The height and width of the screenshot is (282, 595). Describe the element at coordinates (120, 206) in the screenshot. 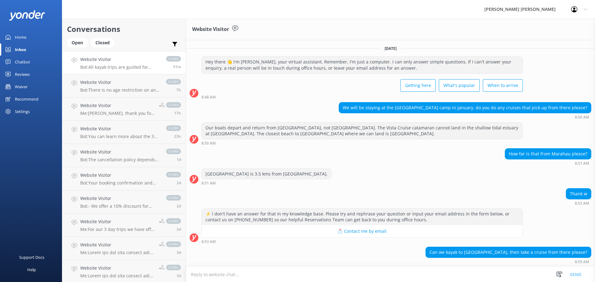

I see `p: Bot: - We offer a 10% discount for travellers with any valid senior's card, or if you can prove y...` at that location.